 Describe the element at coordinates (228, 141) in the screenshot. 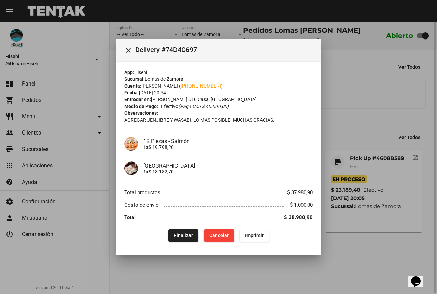

I see `h4: 12 Piezas - Salmón` at that location.